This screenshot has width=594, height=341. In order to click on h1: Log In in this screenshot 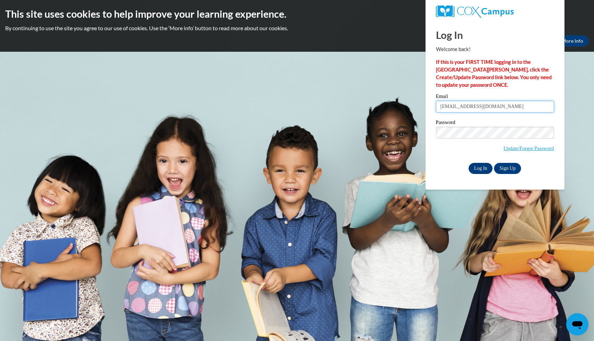, I will do `click(495, 35)`.